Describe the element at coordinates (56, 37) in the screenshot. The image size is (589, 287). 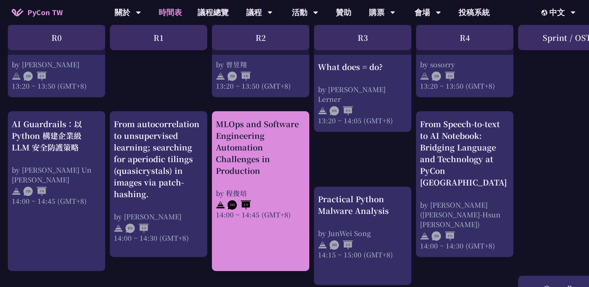
I see `div: R0` at that location.